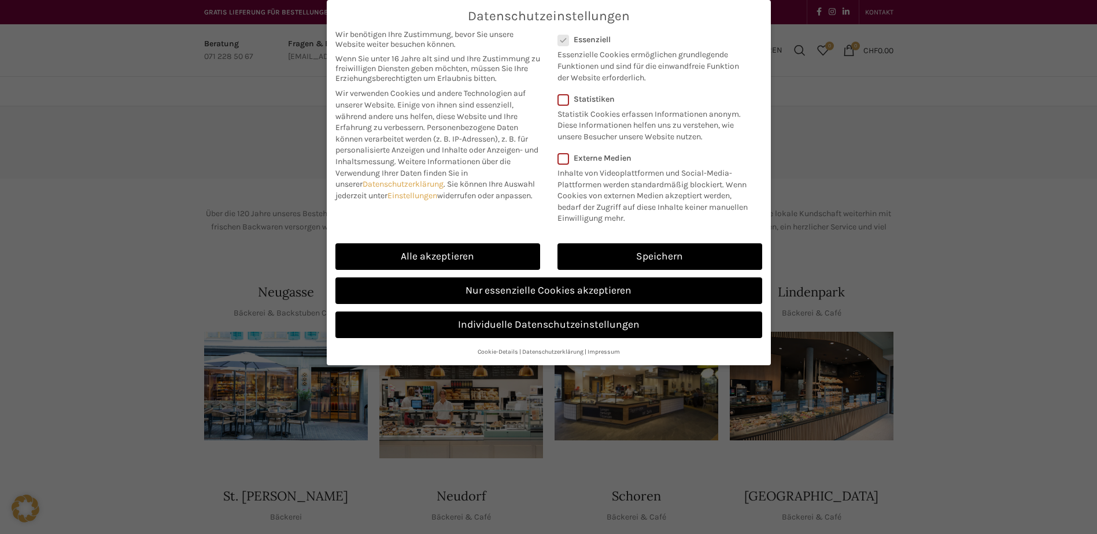 The width and height of the screenshot is (1097, 534). Describe the element at coordinates (660, 257) in the screenshot. I see `a: Speichern` at that location.